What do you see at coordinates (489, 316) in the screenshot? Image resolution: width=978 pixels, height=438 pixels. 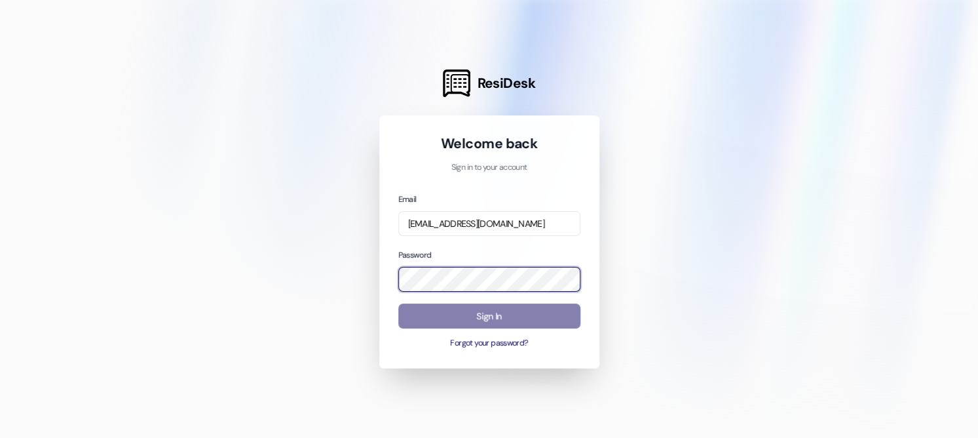 I see `button: Sign In` at bounding box center [489, 316].